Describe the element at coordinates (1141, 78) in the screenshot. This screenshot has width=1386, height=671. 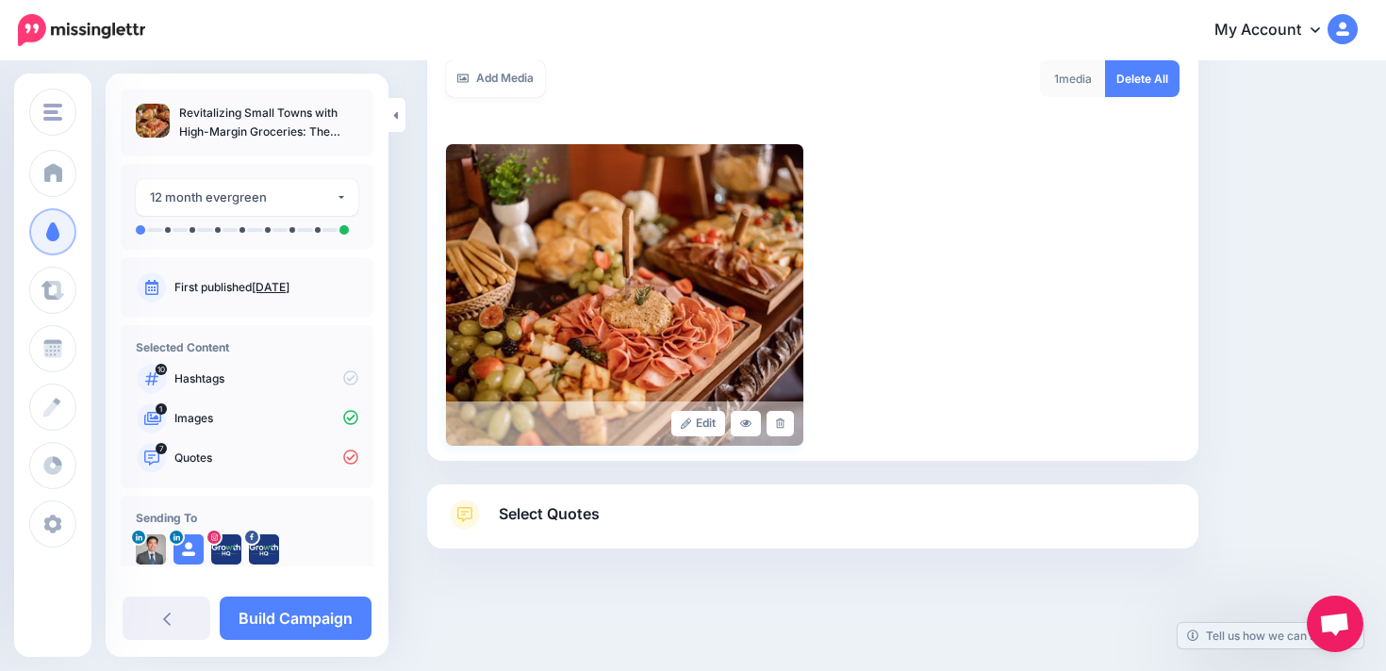
I see `a: Delete All` at that location.